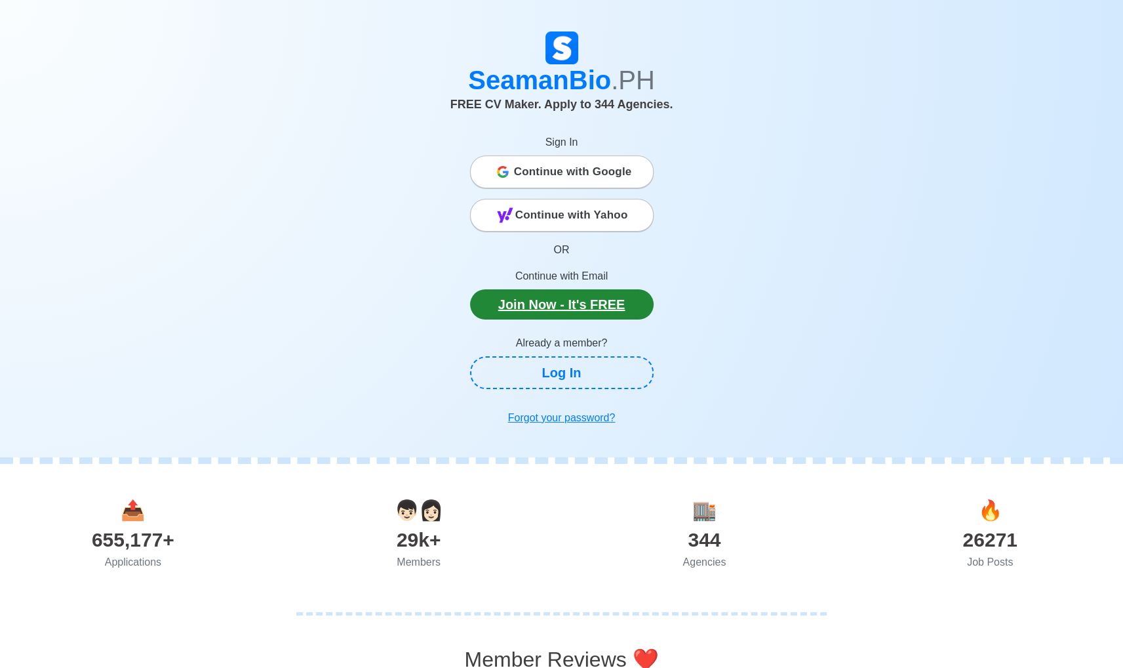 The height and width of the screenshot is (668, 1123). I want to click on span: FREE CV Maker. Apply to 344 Agencies., so click(562, 104).